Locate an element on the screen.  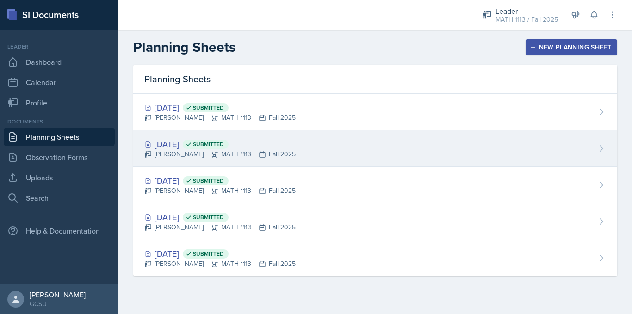
a: Observation Forms is located at coordinates (59, 157).